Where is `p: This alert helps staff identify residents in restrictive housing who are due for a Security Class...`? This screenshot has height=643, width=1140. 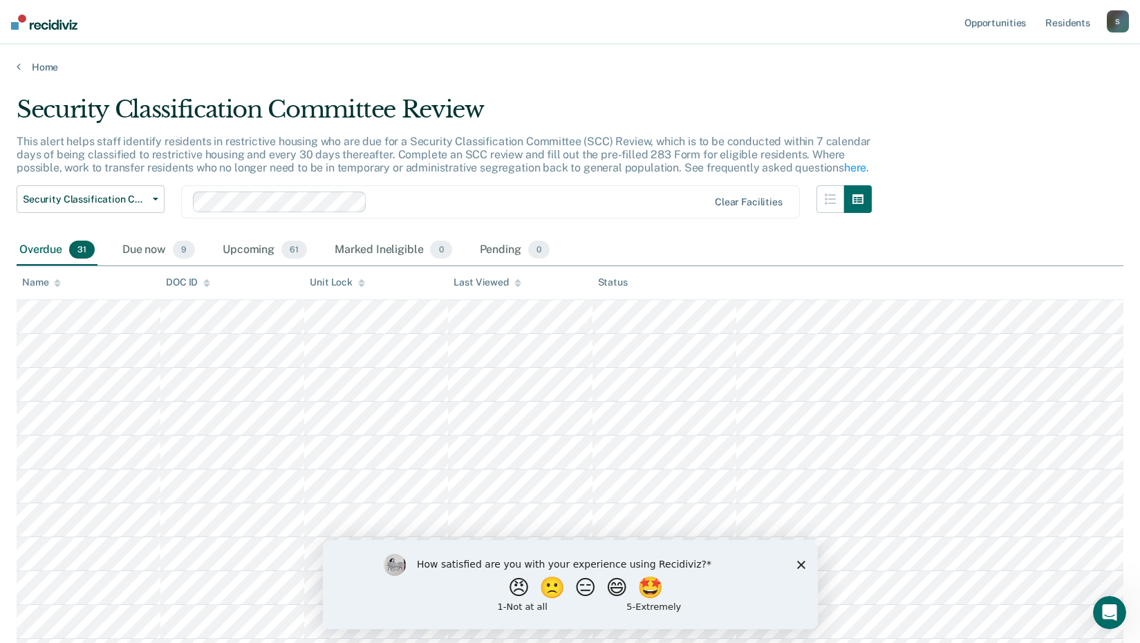
p: This alert helps staff identify residents in restrictive housing who are due for a Security Class... is located at coordinates (443, 154).